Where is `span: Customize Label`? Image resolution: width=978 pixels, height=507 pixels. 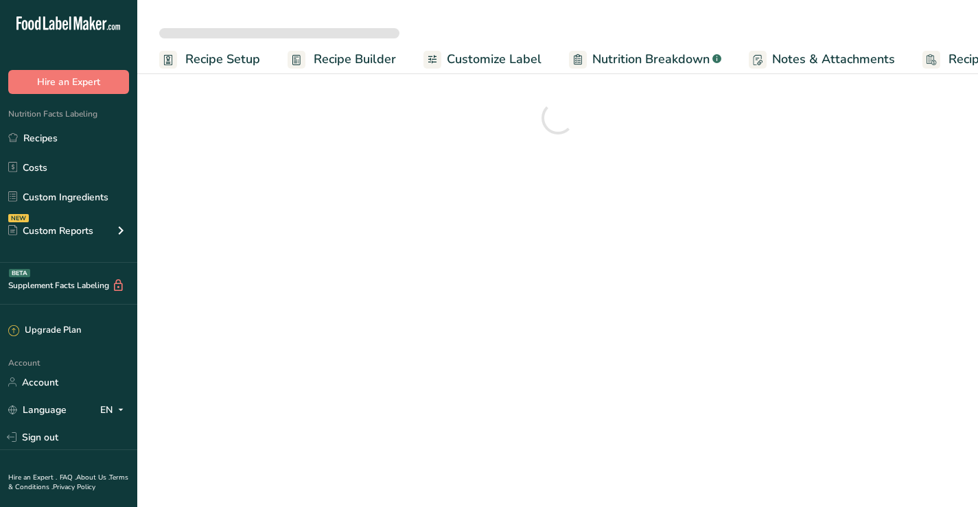
span: Customize Label is located at coordinates (494, 59).